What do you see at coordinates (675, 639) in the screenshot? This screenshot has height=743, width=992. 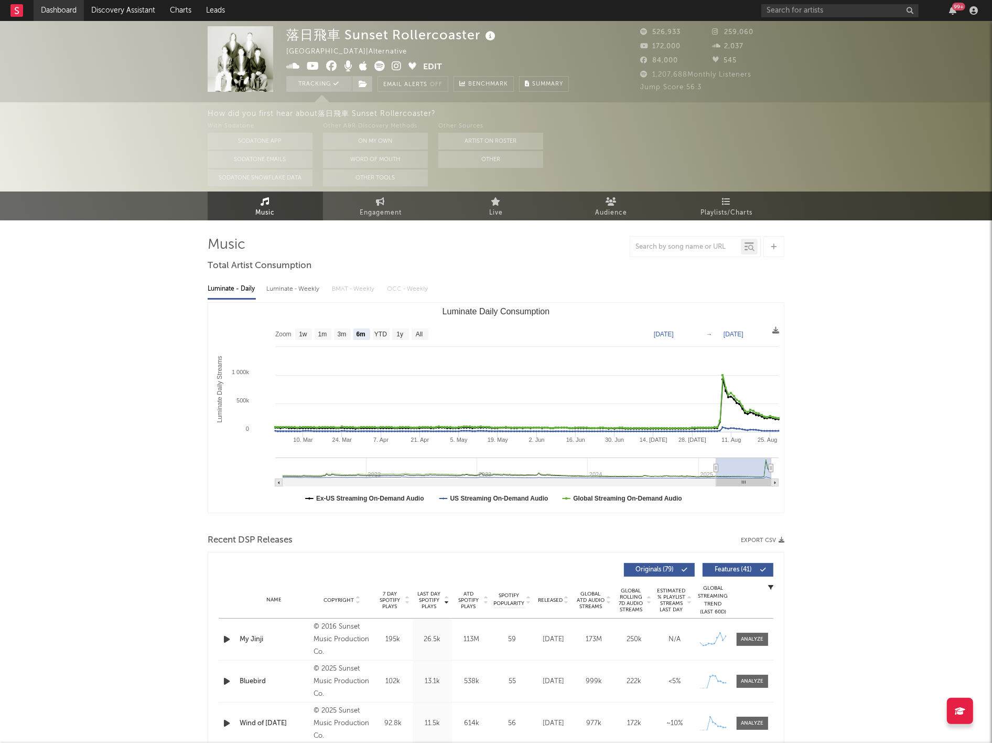 I see `div: N/A` at bounding box center [675, 639].